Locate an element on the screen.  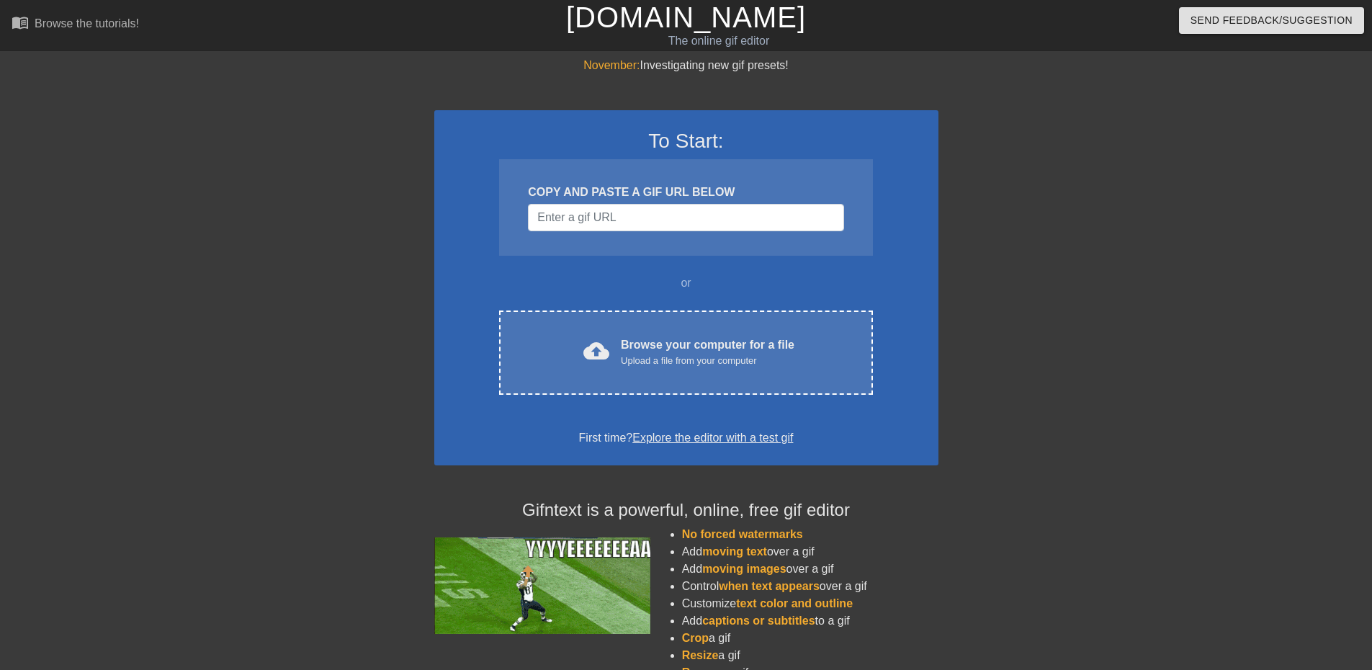
span: No forced watermarks is located at coordinates (742, 534).